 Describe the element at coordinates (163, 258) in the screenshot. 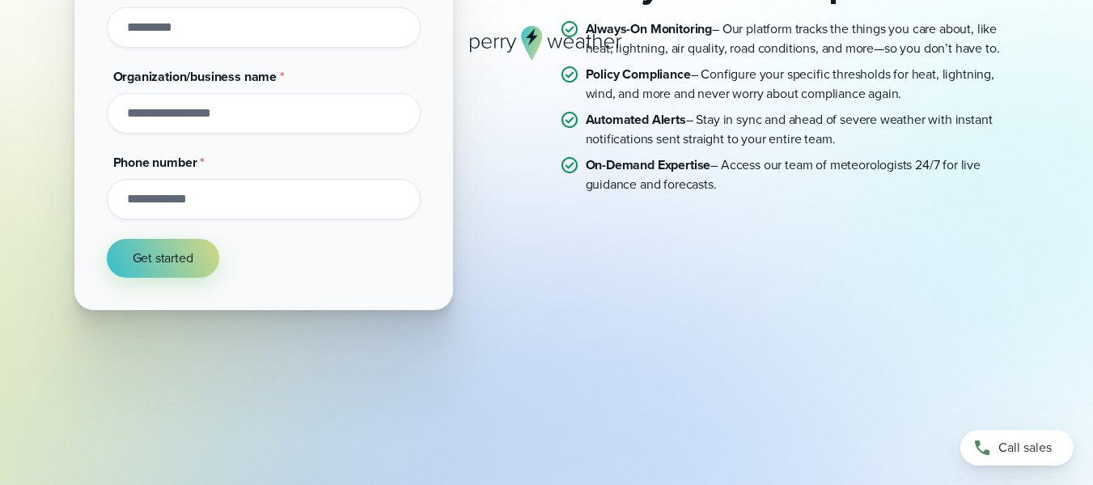

I see `span: Get started` at that location.